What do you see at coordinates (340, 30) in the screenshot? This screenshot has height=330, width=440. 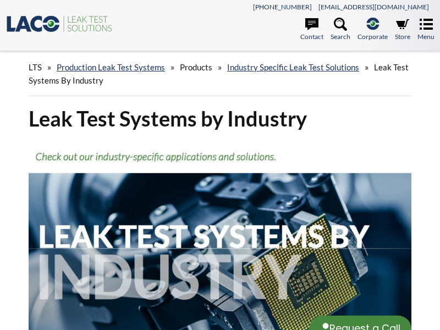 I see `a: Search` at bounding box center [340, 30].